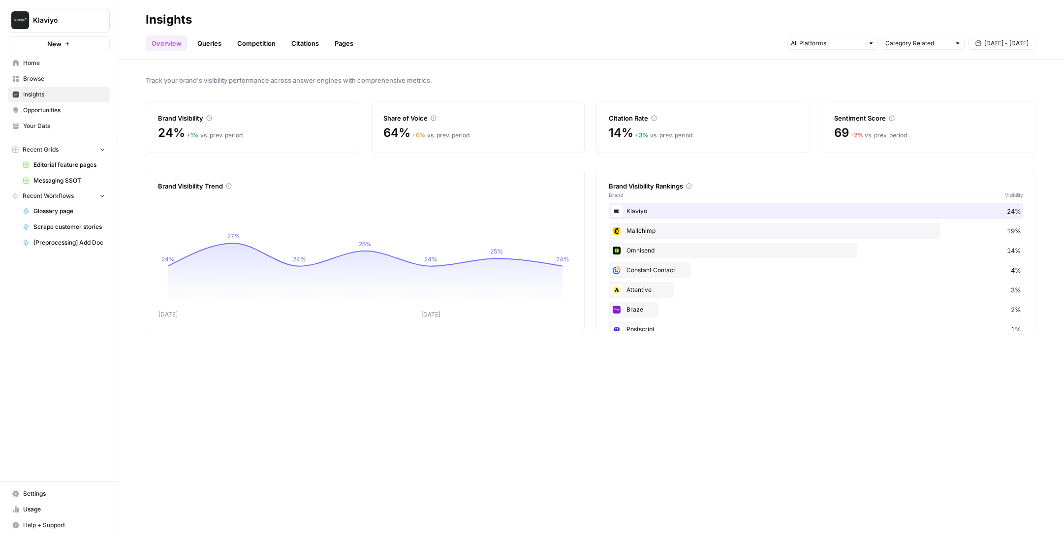 This screenshot has height=537, width=1063. What do you see at coordinates (642, 135) in the screenshot?
I see `span: + 3 %` at bounding box center [642, 135].